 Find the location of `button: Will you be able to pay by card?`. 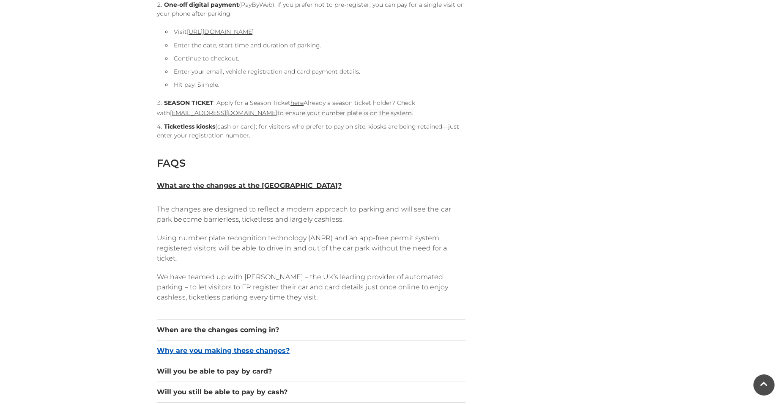

button: Will you be able to pay by card? is located at coordinates (311, 371).